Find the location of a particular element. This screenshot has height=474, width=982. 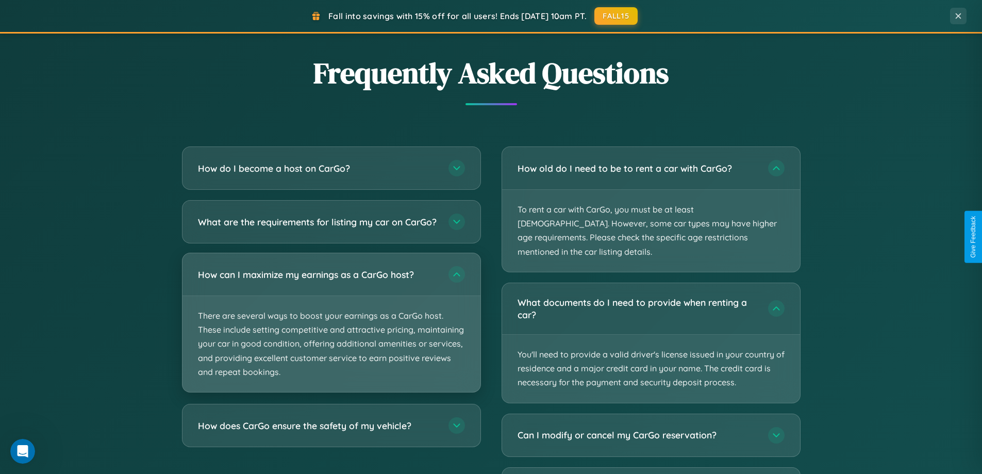

h2: Frequently Asked Questions is located at coordinates (491, 73).